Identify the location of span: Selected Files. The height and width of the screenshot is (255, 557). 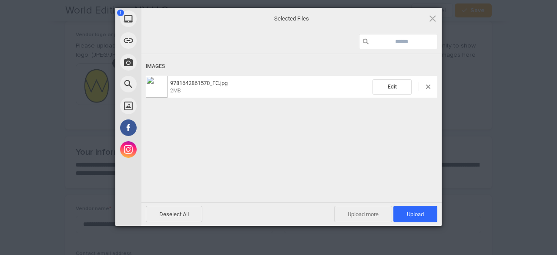
(292, 18).